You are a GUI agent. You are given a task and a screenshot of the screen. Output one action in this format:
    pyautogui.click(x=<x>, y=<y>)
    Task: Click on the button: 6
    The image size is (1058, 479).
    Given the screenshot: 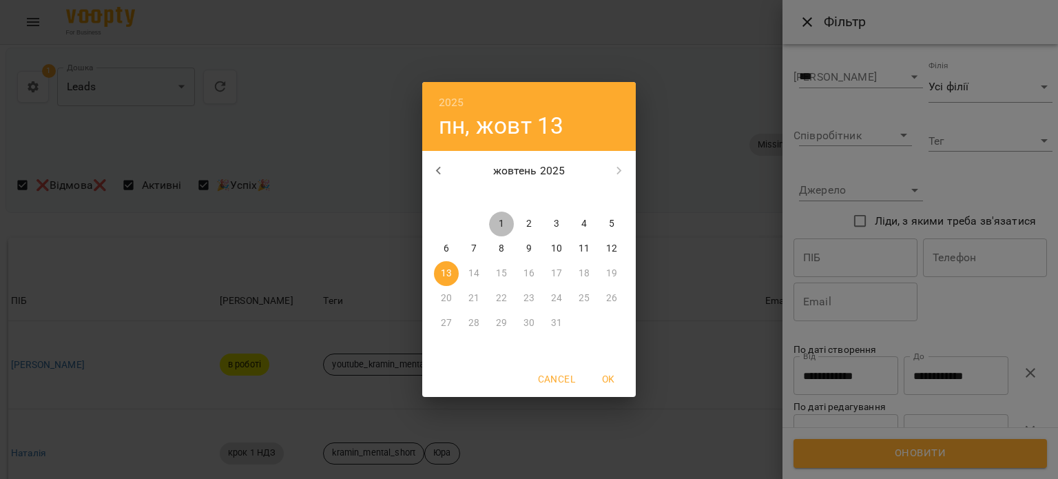 What is the action you would take?
    pyautogui.click(x=446, y=249)
    